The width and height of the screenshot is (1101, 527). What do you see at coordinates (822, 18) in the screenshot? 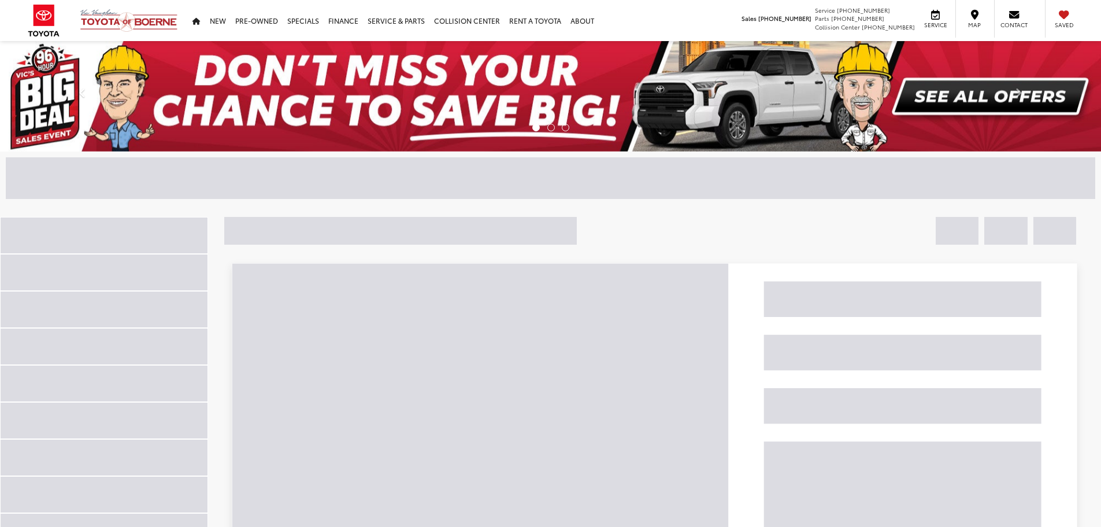
I see `span: Parts` at bounding box center [822, 18].